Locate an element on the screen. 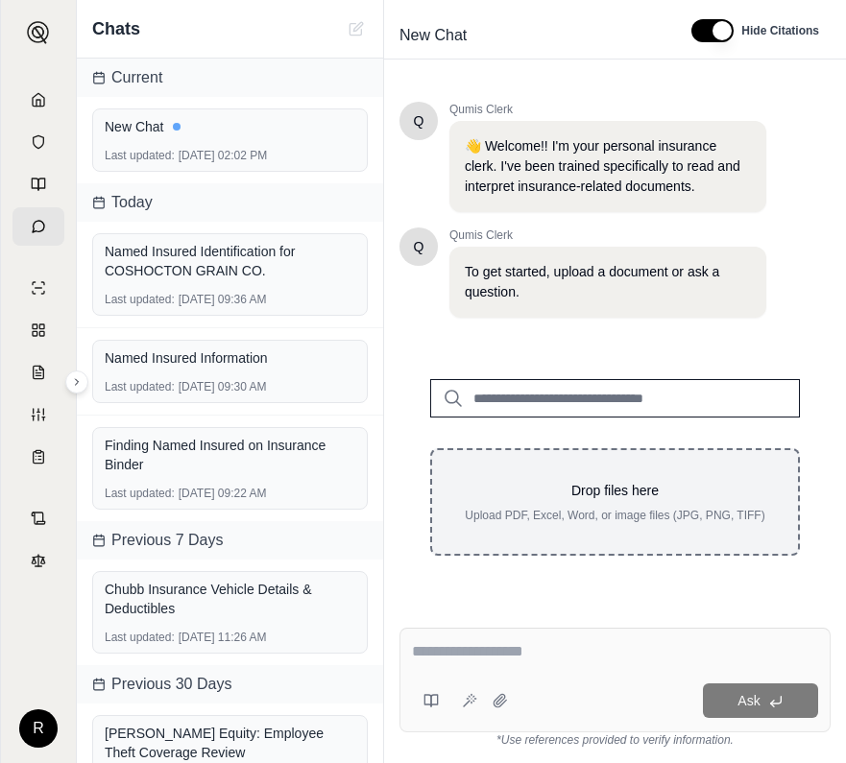  a: Prompt Library is located at coordinates (38, 184).